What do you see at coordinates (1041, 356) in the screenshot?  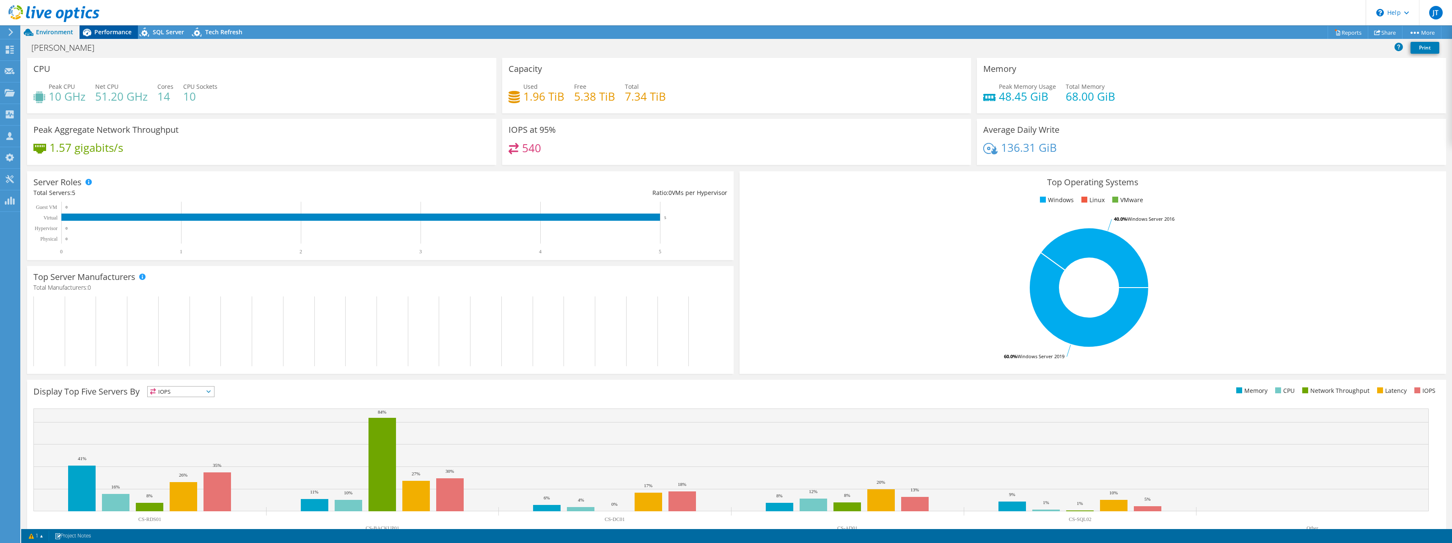 I see `tspan: Windows Server 2019` at bounding box center [1041, 356].